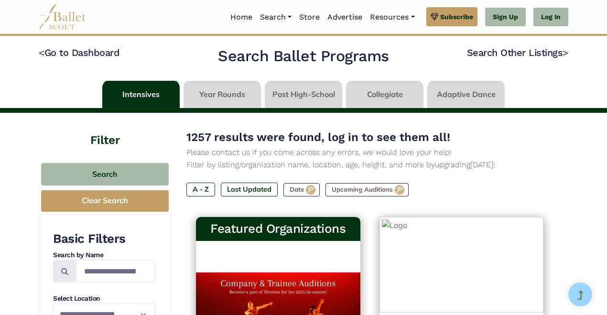 This screenshot has width=607, height=315. I want to click on li: Adaptive Dance, so click(466, 94).